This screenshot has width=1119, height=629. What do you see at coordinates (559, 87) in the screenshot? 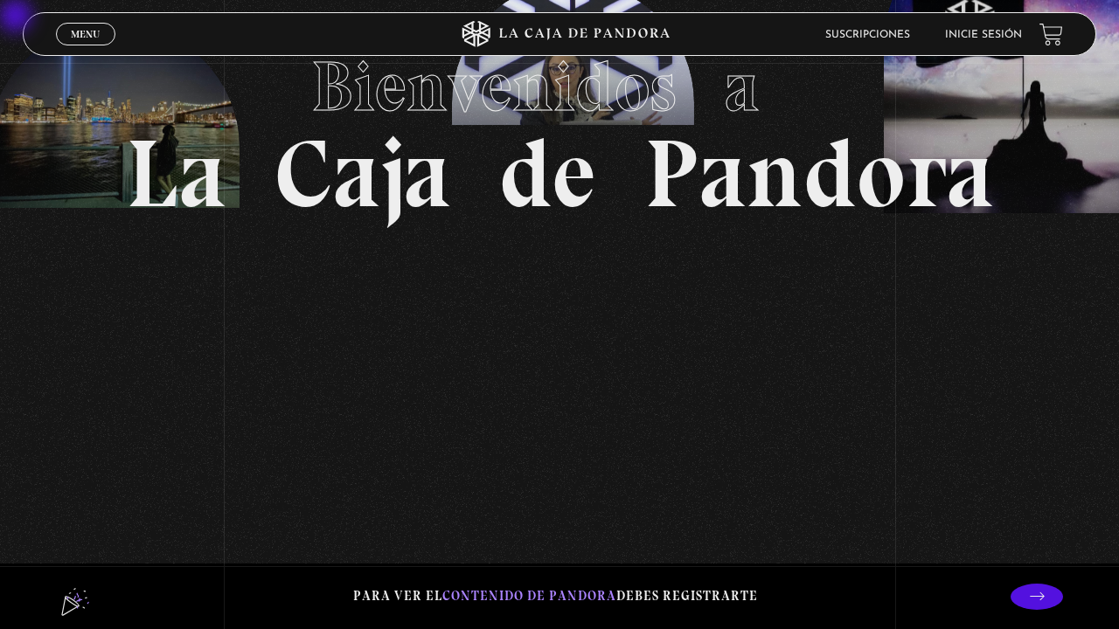
I see `span: Bienvenidos a` at bounding box center [559, 87].